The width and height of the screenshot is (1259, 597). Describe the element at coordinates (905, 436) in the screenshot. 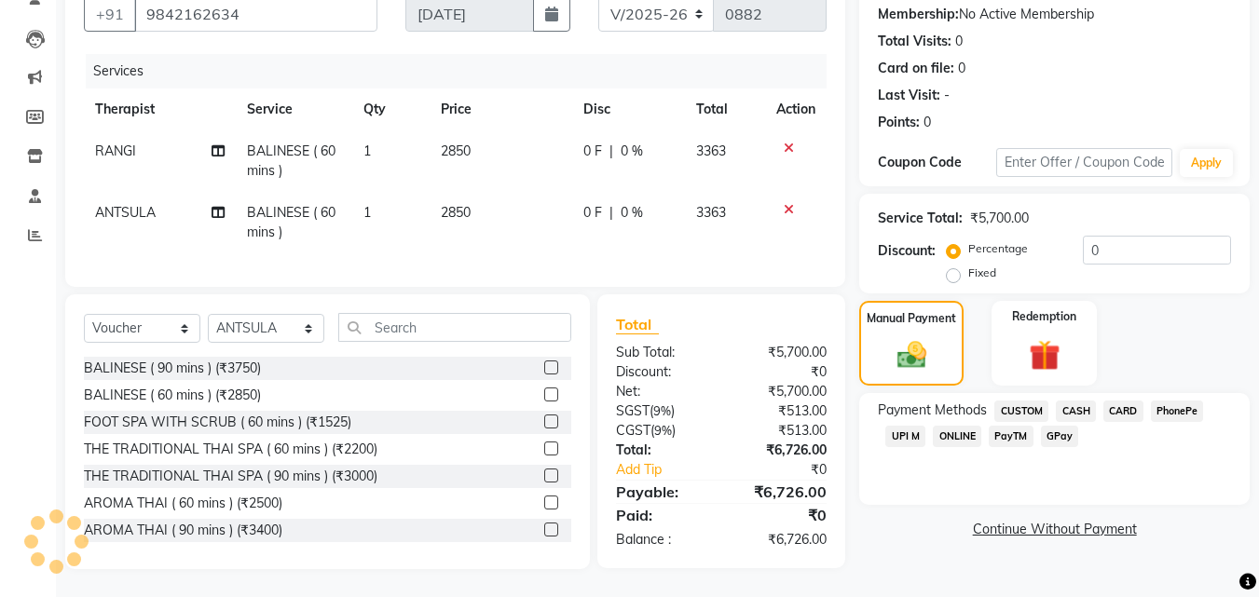

I see `span: UPI M` at that location.